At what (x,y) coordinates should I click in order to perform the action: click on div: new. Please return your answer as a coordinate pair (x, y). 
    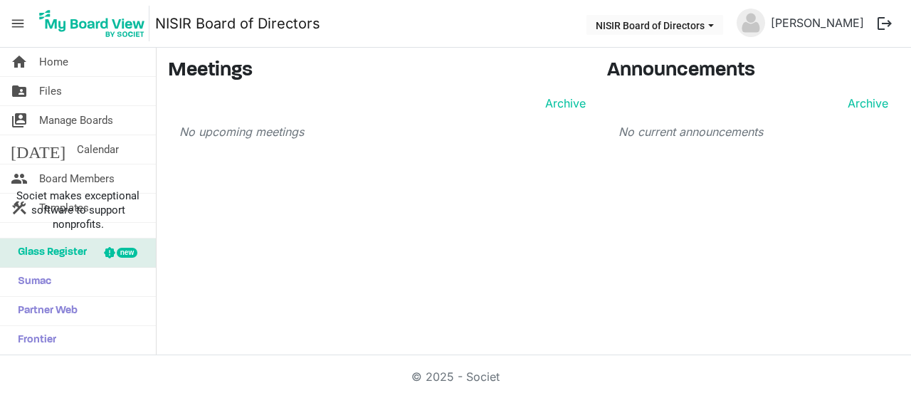
    Looking at the image, I should click on (127, 253).